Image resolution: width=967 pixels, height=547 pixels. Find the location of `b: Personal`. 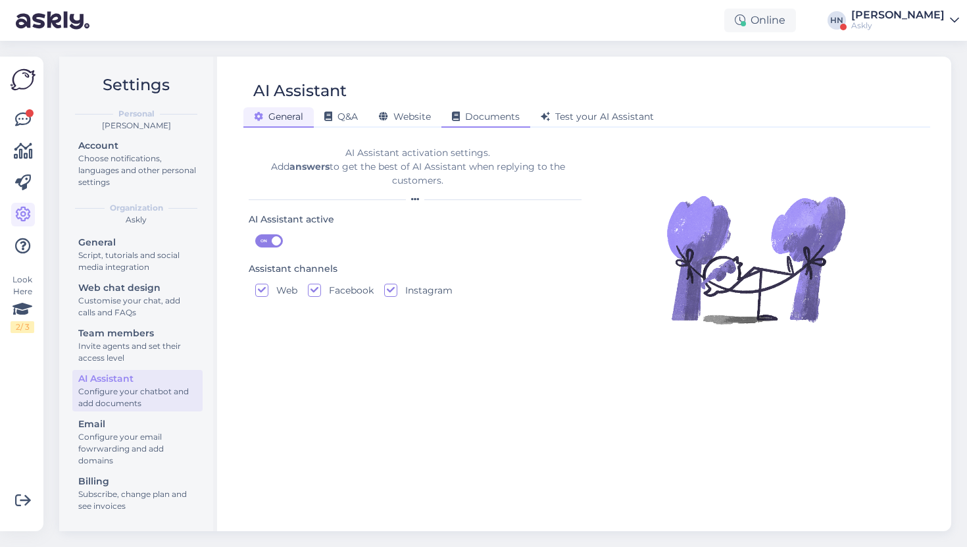

b: Personal is located at coordinates (136, 114).